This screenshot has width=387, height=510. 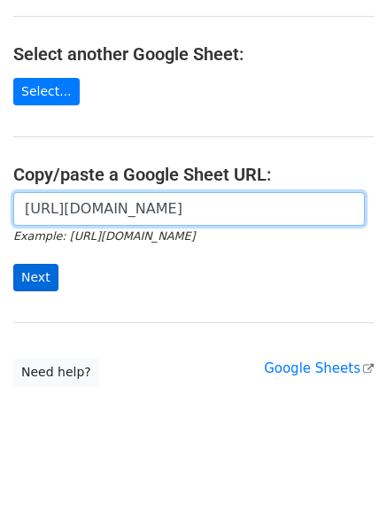 What do you see at coordinates (319, 369) in the screenshot?
I see `a: Google Sheets` at bounding box center [319, 369].